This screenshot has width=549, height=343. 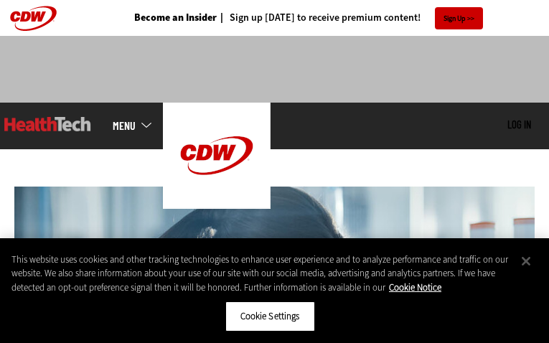 I want to click on a: CDW, so click(x=217, y=205).